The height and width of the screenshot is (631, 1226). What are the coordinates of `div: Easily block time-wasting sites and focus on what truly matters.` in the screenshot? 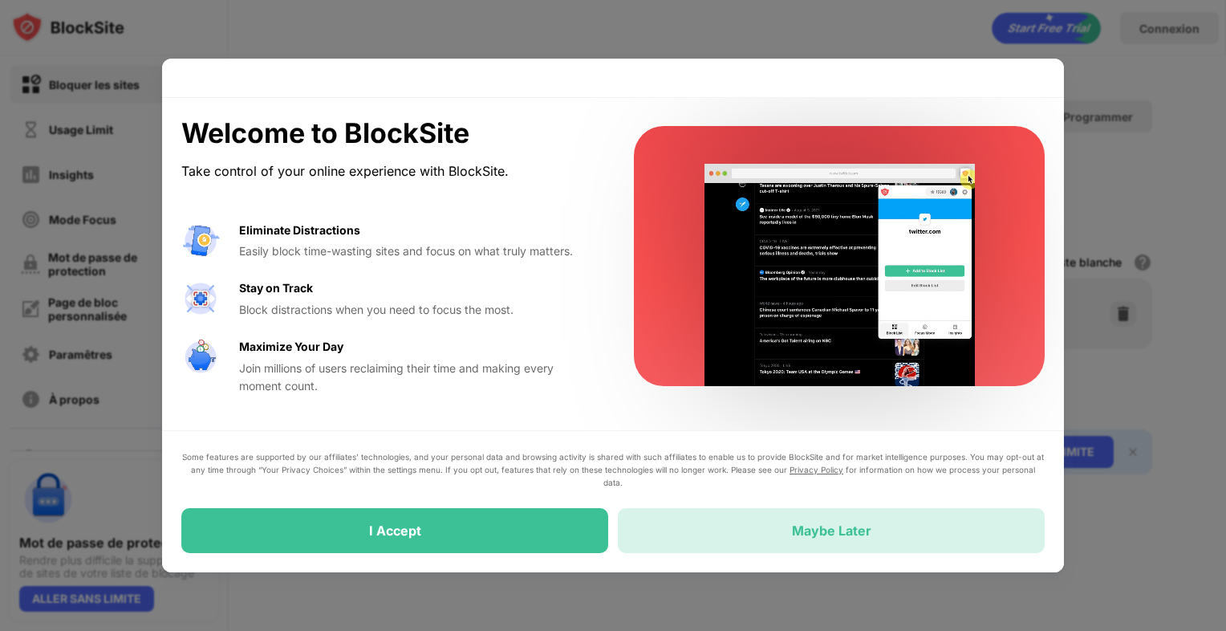 It's located at (417, 251).